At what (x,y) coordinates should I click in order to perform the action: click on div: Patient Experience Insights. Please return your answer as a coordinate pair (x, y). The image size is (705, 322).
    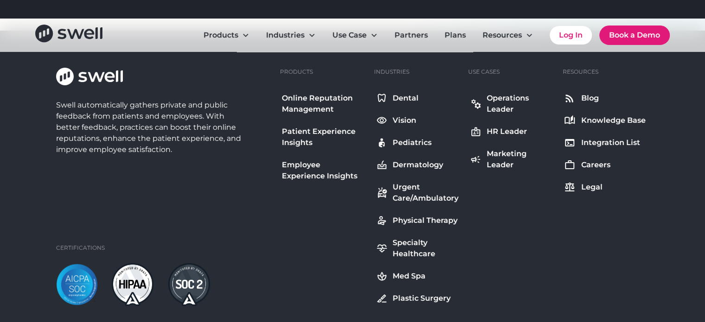
    Looking at the image, I should click on (323, 137).